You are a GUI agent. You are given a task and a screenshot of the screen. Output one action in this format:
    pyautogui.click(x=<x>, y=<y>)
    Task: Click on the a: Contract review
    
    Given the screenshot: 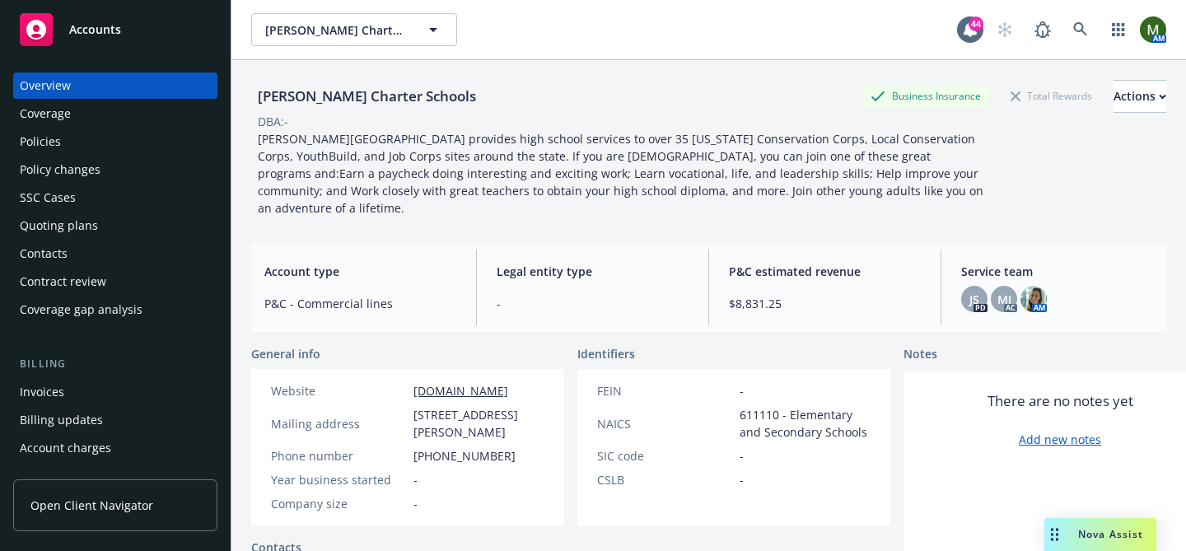 What is the action you would take?
    pyautogui.click(x=115, y=282)
    